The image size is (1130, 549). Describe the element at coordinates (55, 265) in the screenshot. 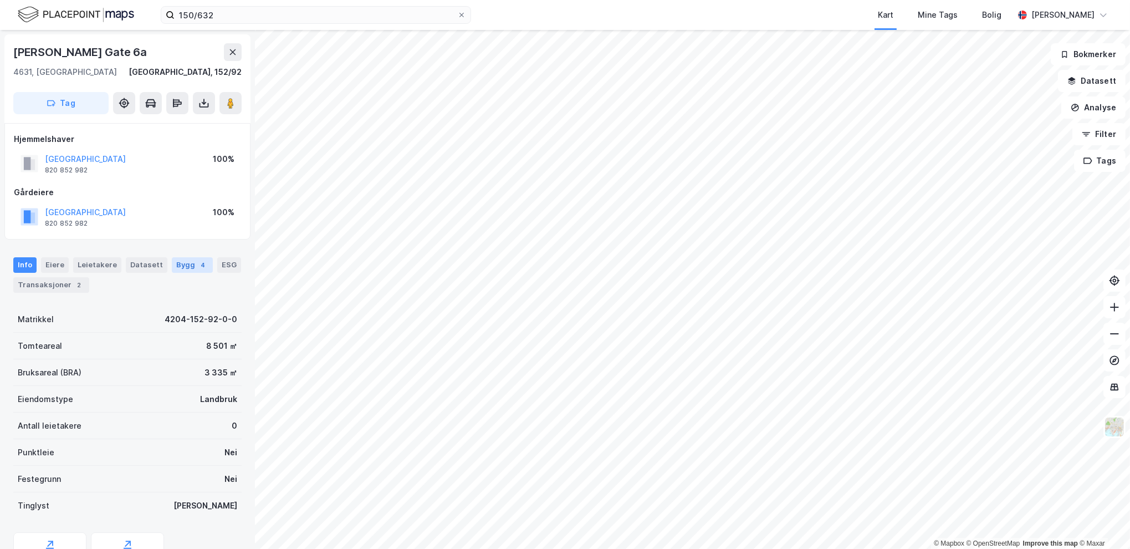

I see `div: Eiere` at that location.